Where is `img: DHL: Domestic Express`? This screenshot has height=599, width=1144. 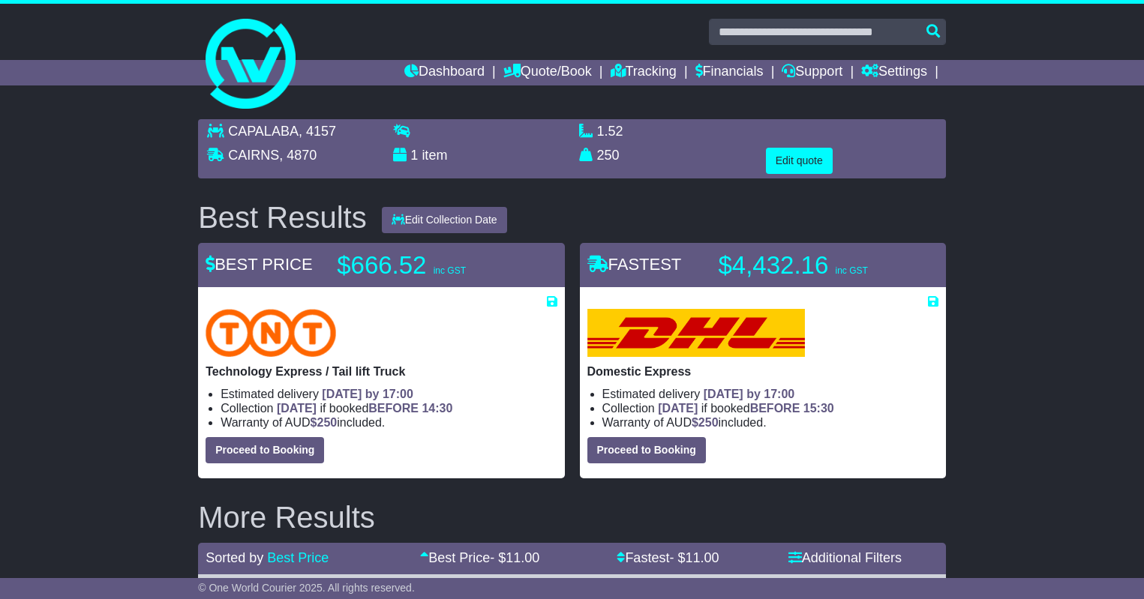
img: DHL: Domestic Express is located at coordinates (696, 333).